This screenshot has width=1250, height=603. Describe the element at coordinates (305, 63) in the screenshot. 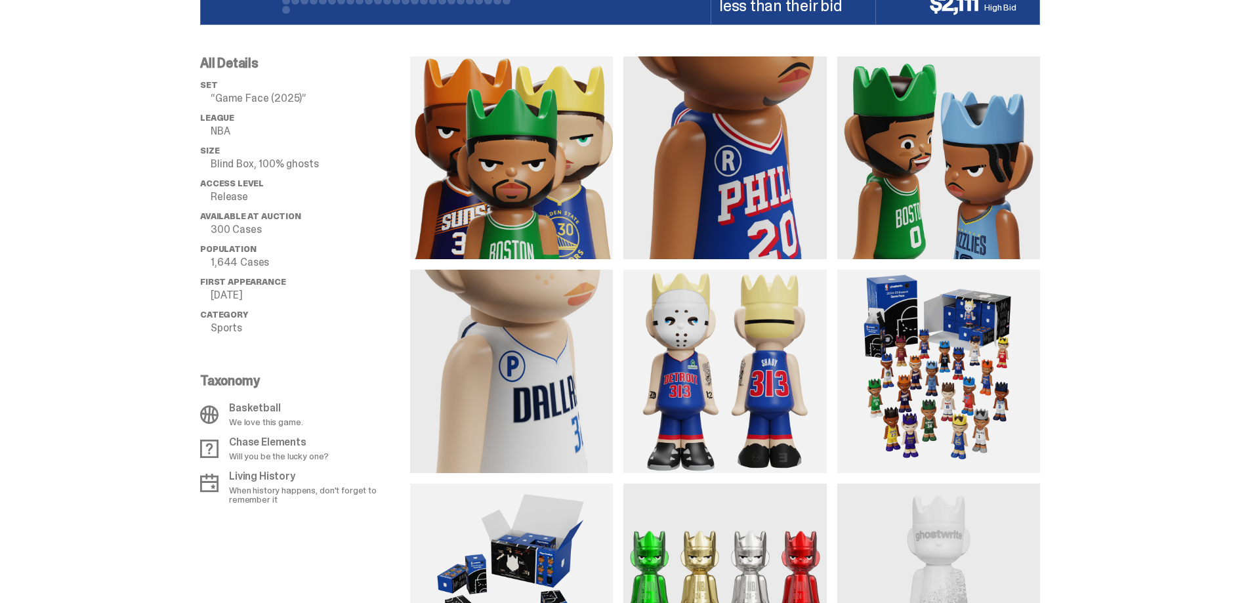

I see `p: All Details` at that location.